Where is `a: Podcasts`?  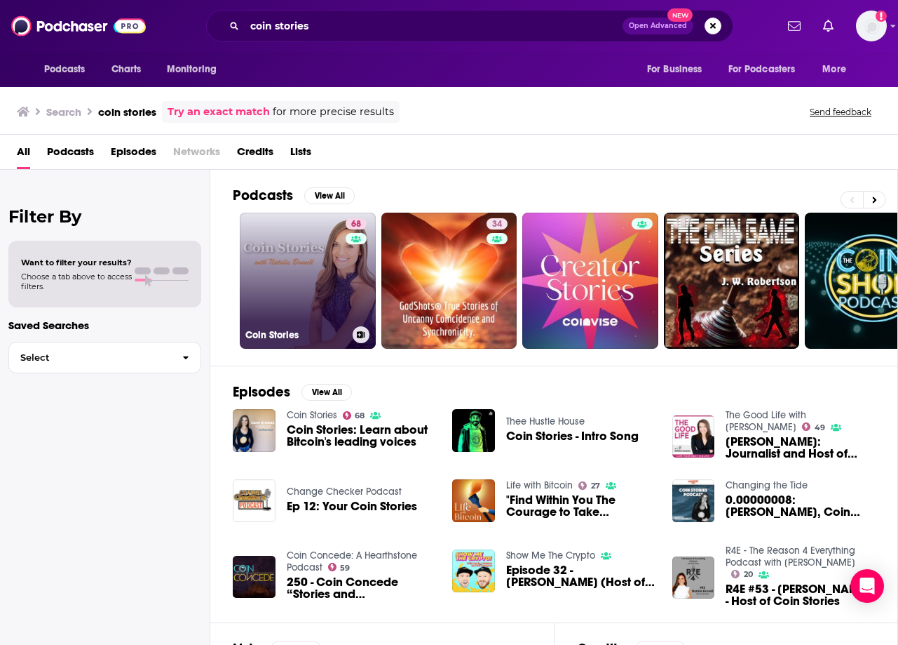 a: Podcasts is located at coordinates (70, 154).